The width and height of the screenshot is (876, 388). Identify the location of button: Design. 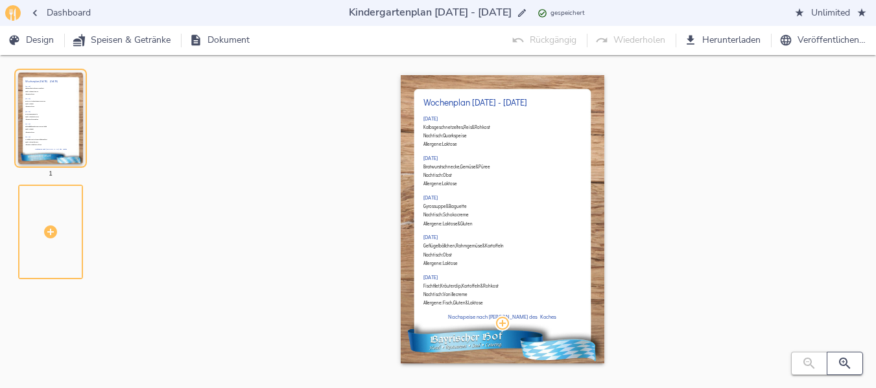
(32, 40).